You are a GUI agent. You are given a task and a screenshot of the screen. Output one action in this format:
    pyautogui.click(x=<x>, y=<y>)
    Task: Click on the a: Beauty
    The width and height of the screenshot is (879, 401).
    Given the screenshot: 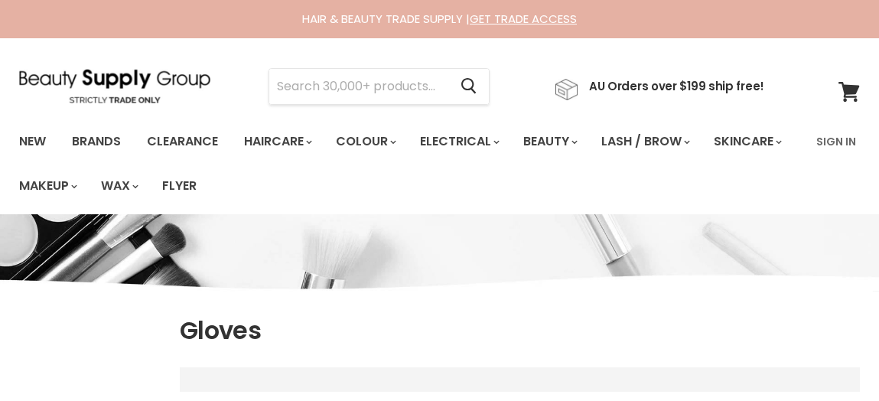 What is the action you would take?
    pyautogui.click(x=550, y=142)
    